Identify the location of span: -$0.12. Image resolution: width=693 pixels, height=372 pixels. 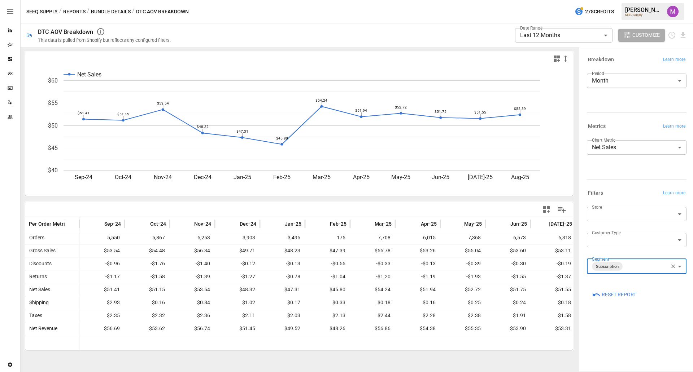
(237, 264).